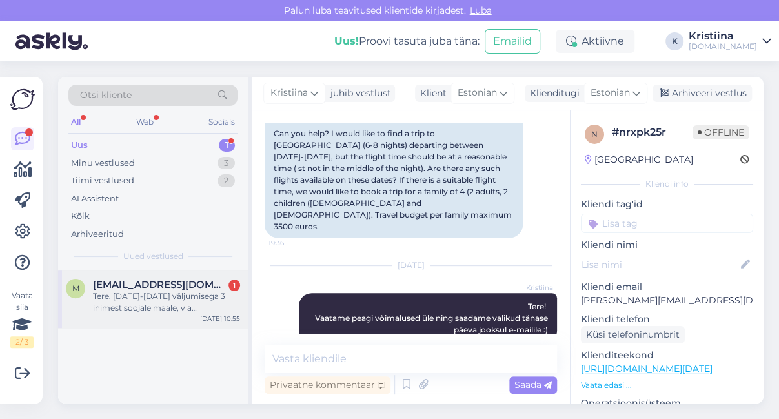 The image size is (779, 419). Describe the element at coordinates (552, 93) in the screenshot. I see `div: Klienditugi` at that location.